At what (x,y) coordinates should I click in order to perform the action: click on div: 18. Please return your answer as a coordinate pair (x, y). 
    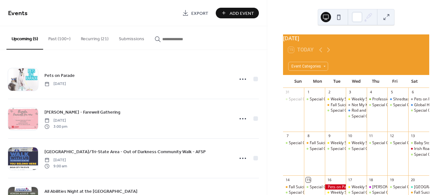
    Looking at the image, I should click on (371, 180).